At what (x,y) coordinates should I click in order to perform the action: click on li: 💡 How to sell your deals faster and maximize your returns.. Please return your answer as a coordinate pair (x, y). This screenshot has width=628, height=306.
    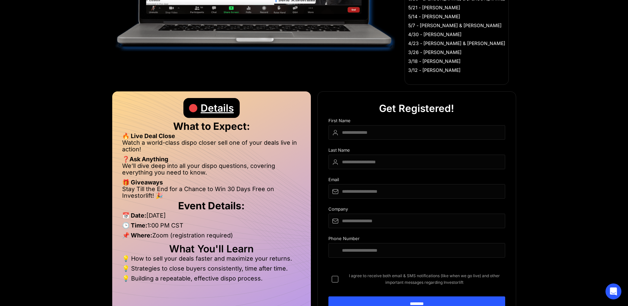
    Looking at the image, I should click on (211, 260).